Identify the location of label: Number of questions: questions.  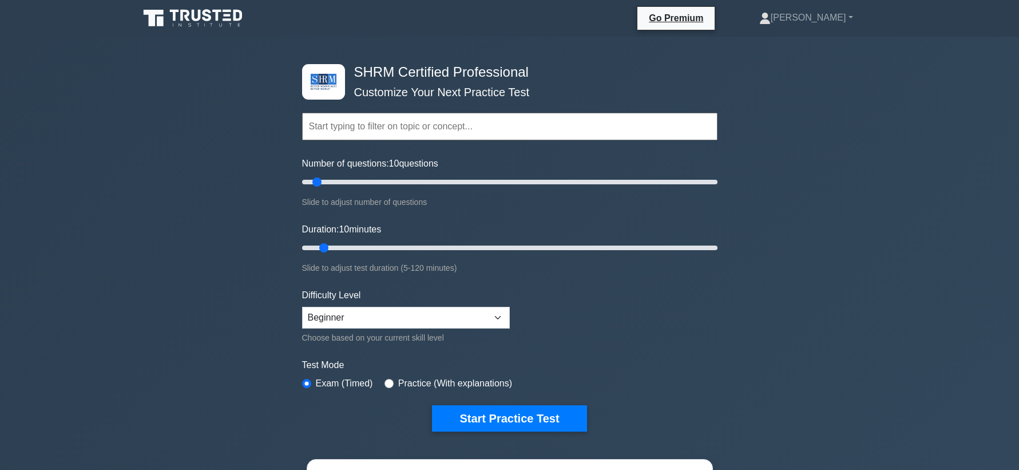
(370, 164).